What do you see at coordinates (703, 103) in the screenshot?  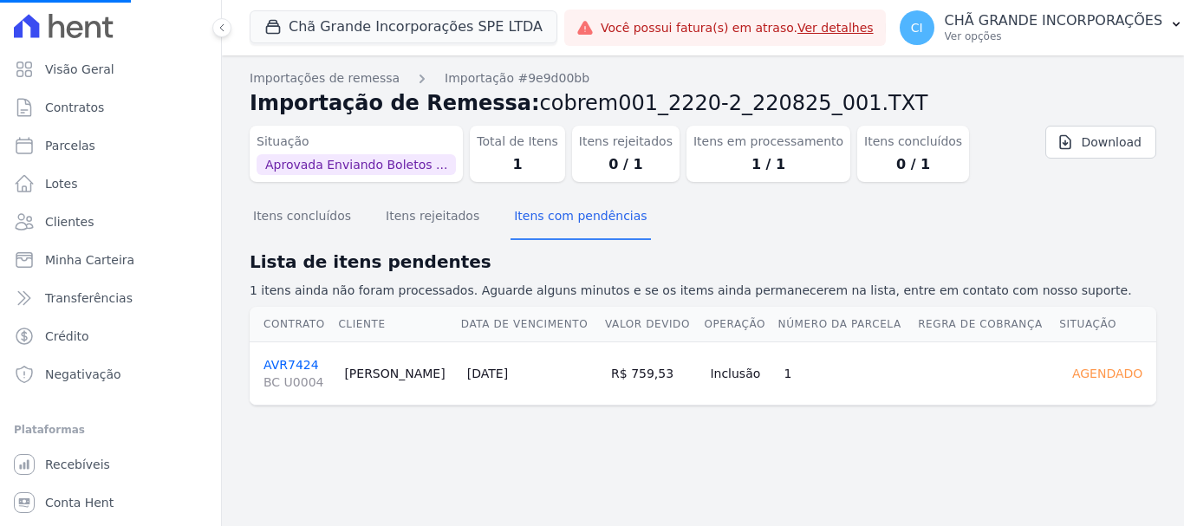 I see `h2: Importação de Remessa:` at bounding box center [703, 103].